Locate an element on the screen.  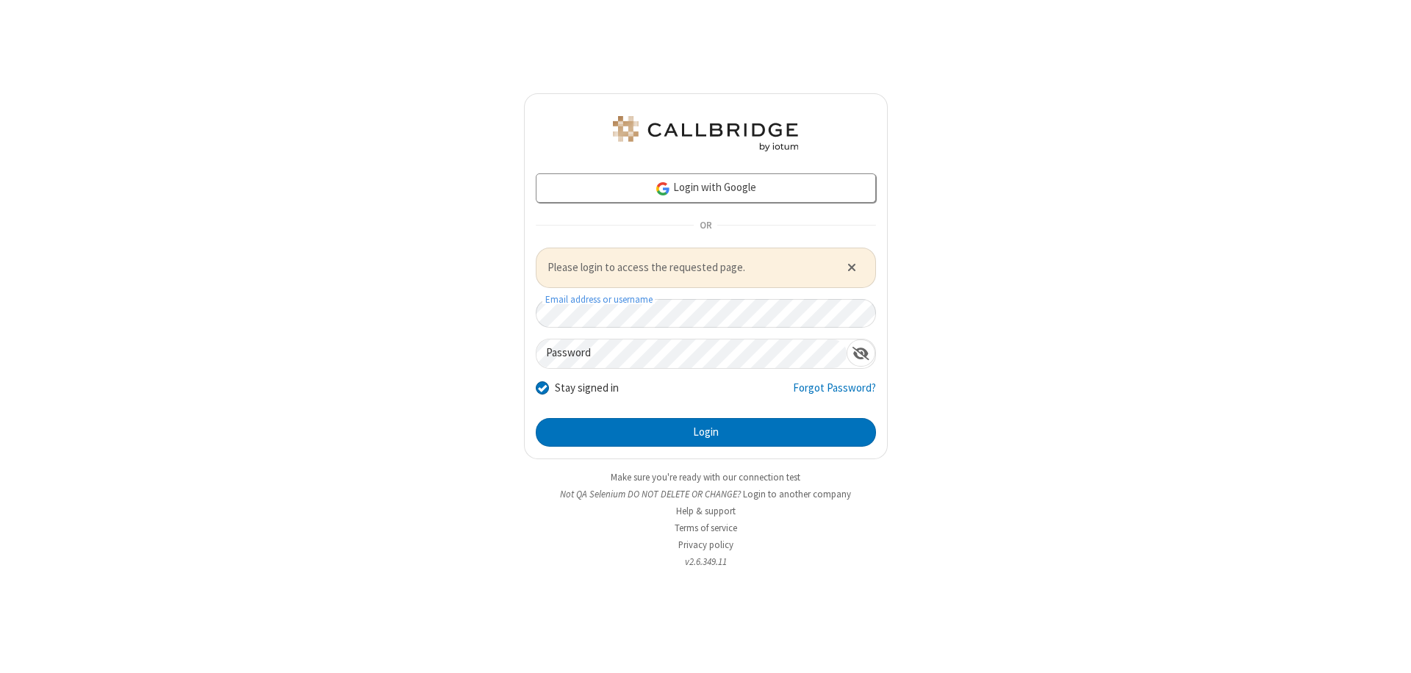
a: Help & support is located at coordinates (706, 511).